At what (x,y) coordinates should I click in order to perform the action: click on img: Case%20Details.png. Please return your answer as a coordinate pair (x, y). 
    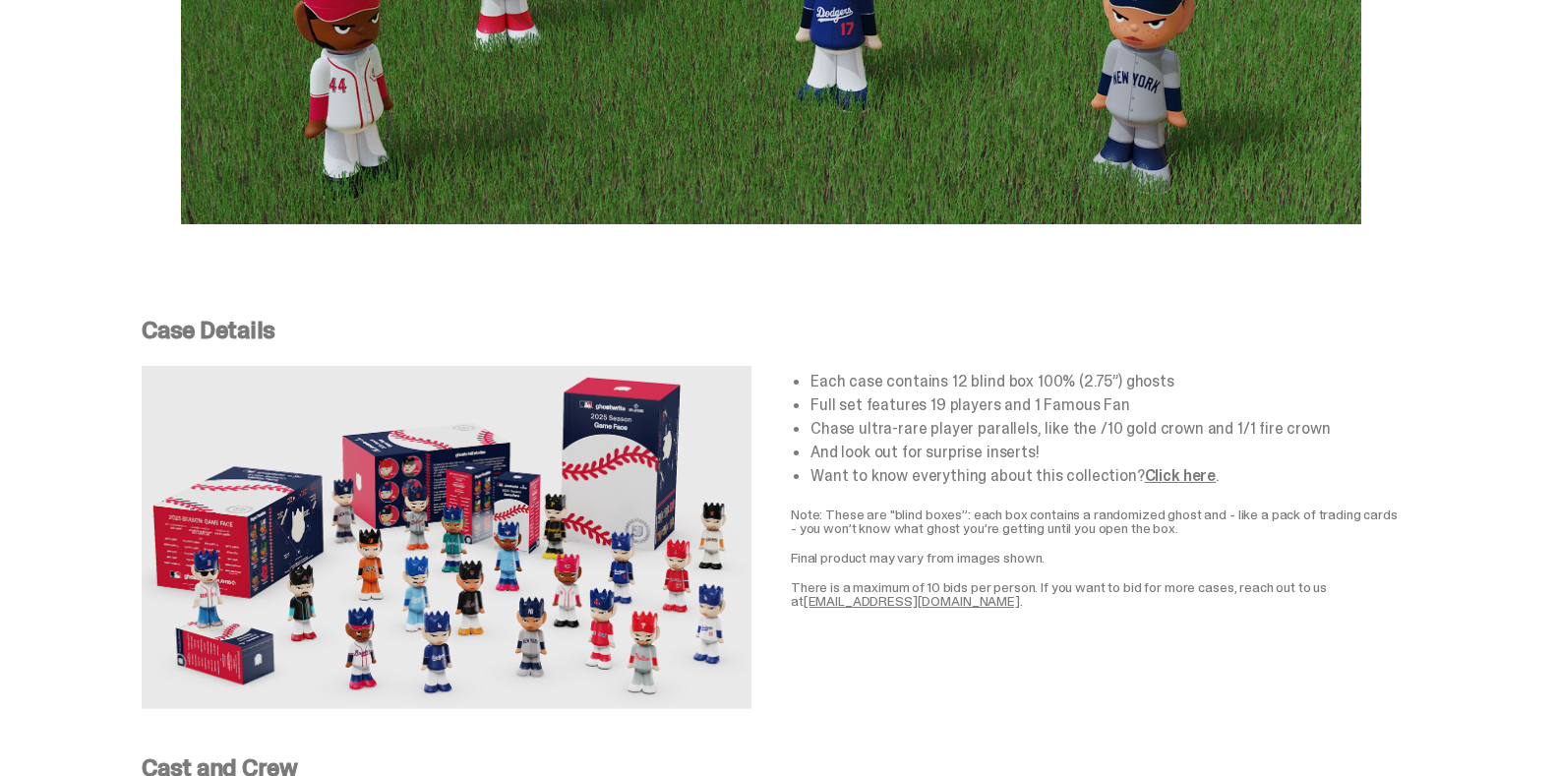
    Looking at the image, I should click on (447, 537).